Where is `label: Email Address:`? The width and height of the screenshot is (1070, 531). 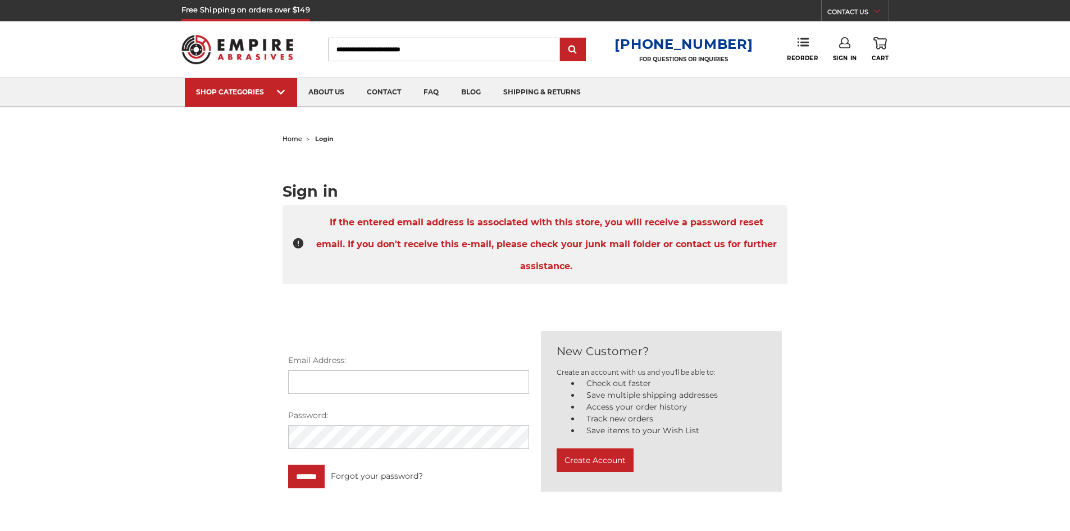
label: Email Address: is located at coordinates (408, 360).